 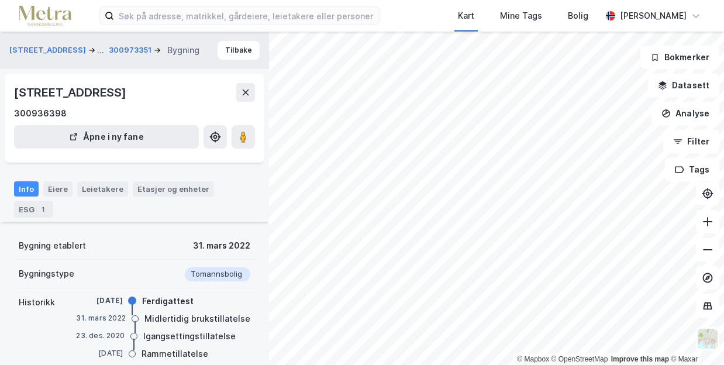 What do you see at coordinates (691, 142) in the screenshot?
I see `button: Filter` at bounding box center [691, 142].